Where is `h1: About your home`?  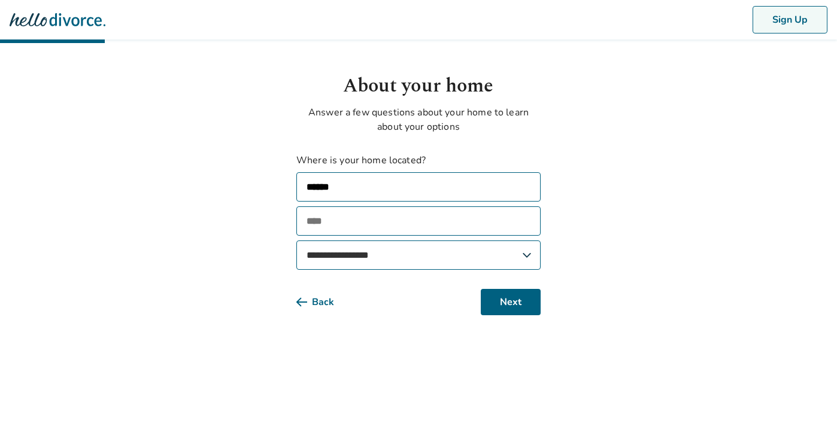 h1: About your home is located at coordinates (418, 86).